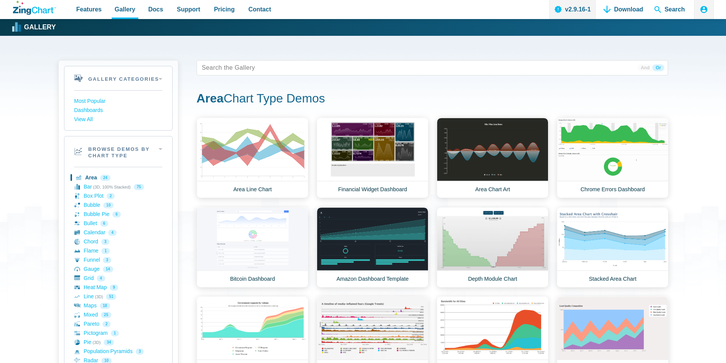 The width and height of the screenshot is (726, 363). I want to click on strong: Gallery, so click(40, 27).